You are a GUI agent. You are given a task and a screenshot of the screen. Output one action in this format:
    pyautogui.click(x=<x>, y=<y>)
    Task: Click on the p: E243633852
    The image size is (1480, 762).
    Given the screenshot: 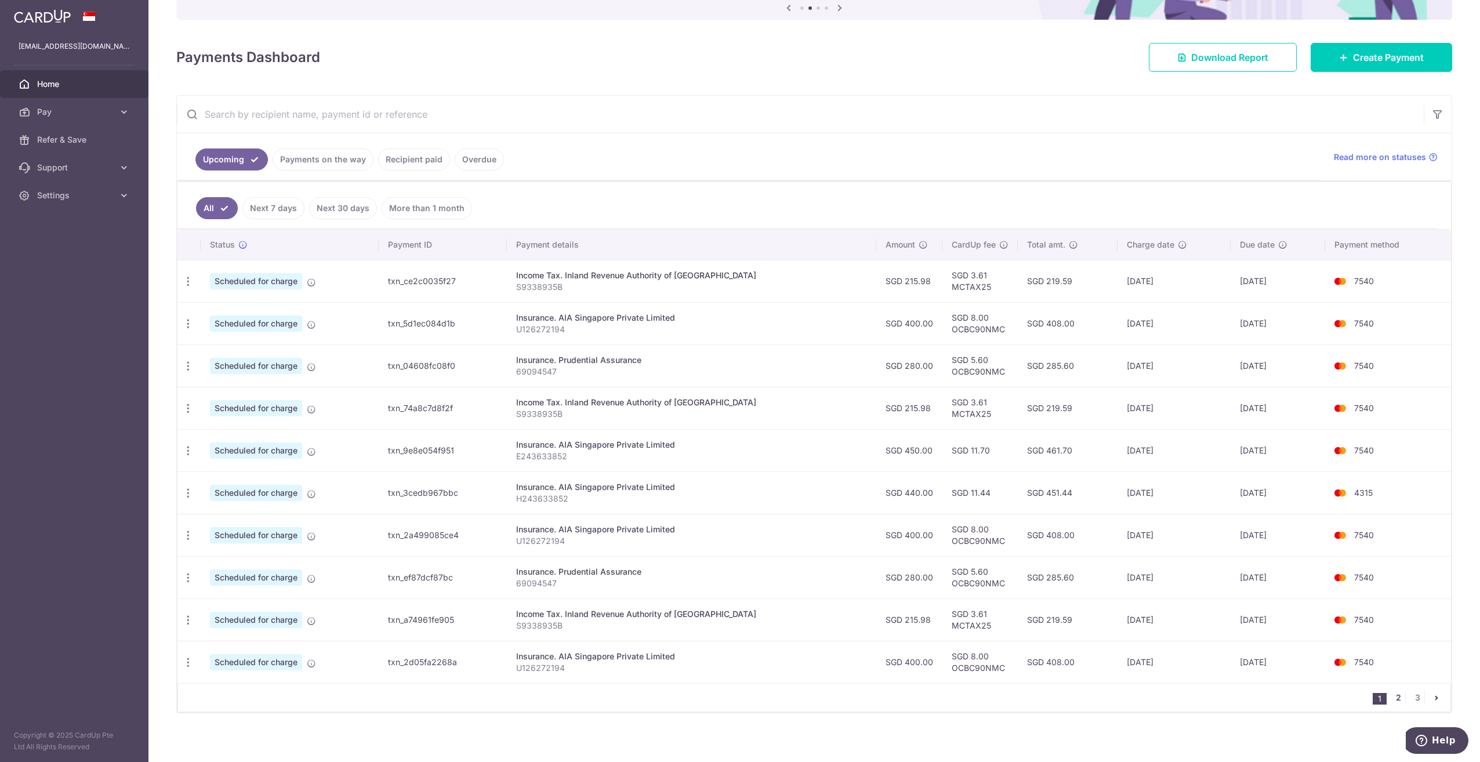 What is the action you would take?
    pyautogui.click(x=692, y=457)
    